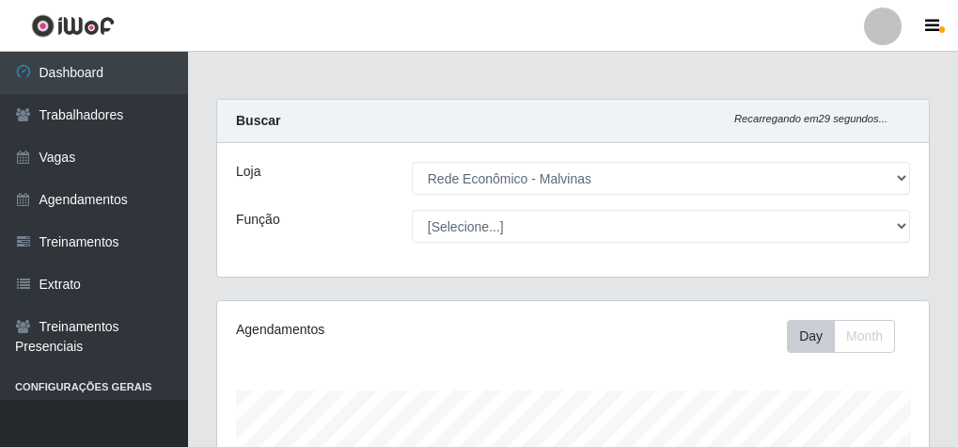  I want to click on button: Day, so click(811, 336).